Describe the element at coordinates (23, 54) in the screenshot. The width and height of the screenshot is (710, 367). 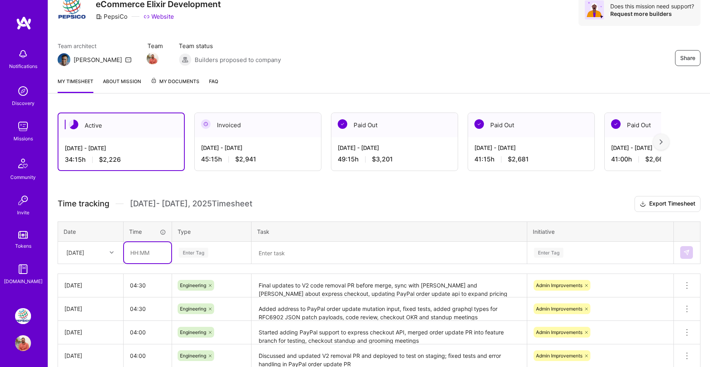
I see `img: bell` at that location.